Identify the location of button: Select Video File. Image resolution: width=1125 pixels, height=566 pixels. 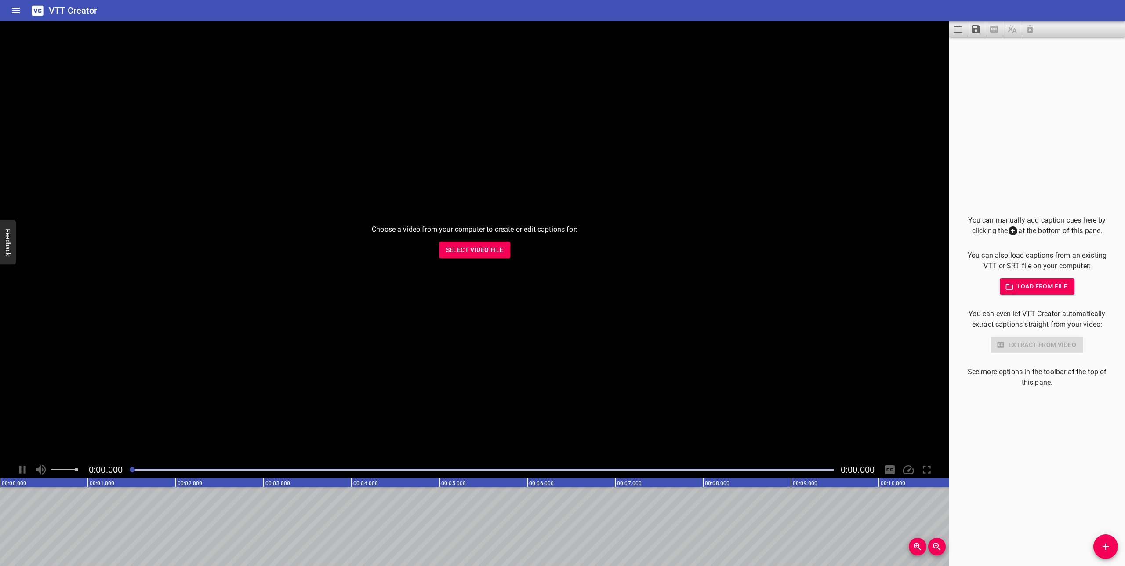
(475, 250).